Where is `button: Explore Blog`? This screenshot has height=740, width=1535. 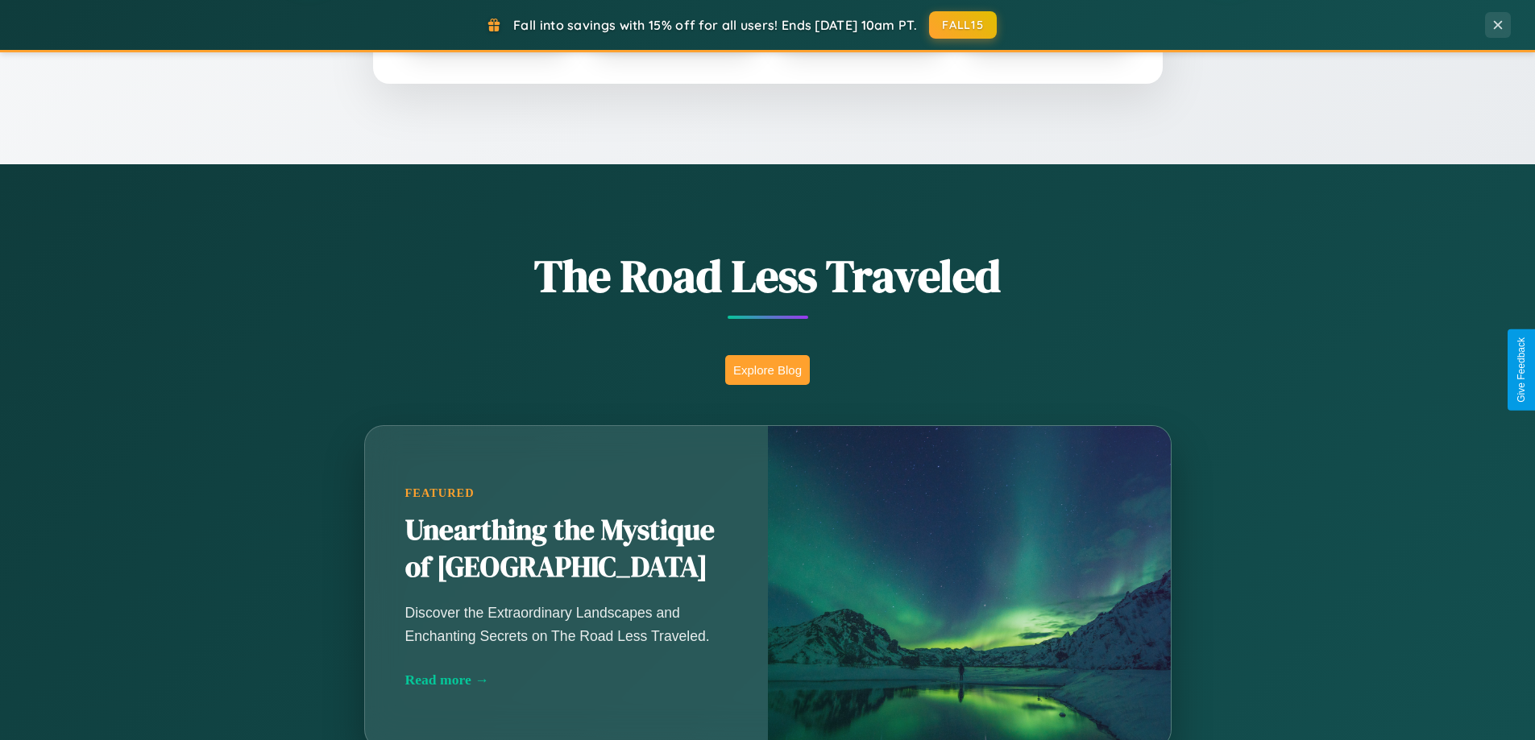 button: Explore Blog is located at coordinates (767, 370).